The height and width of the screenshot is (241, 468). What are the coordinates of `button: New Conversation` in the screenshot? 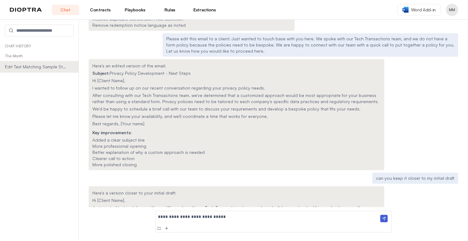 It's located at (159, 228).